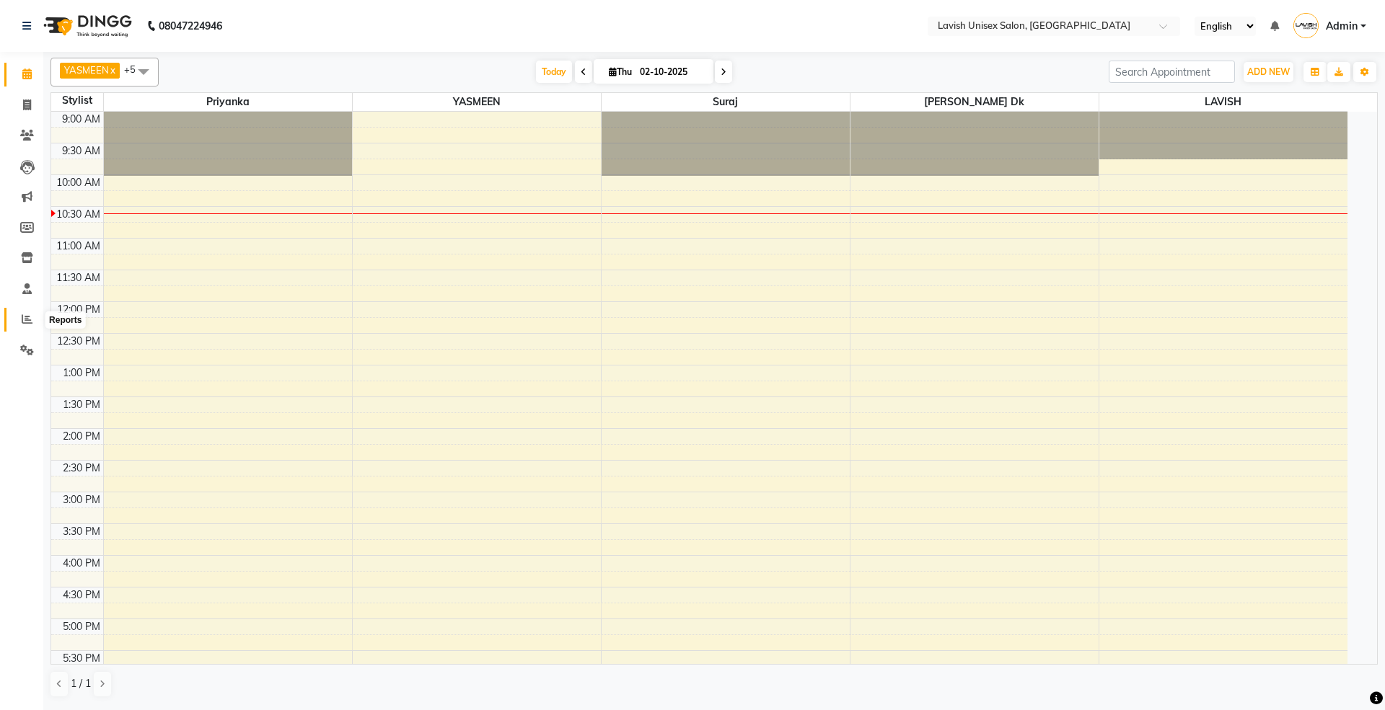 Image resolution: width=1385 pixels, height=710 pixels. Describe the element at coordinates (78, 182) in the screenshot. I see `div: 10:00 AM` at that location.